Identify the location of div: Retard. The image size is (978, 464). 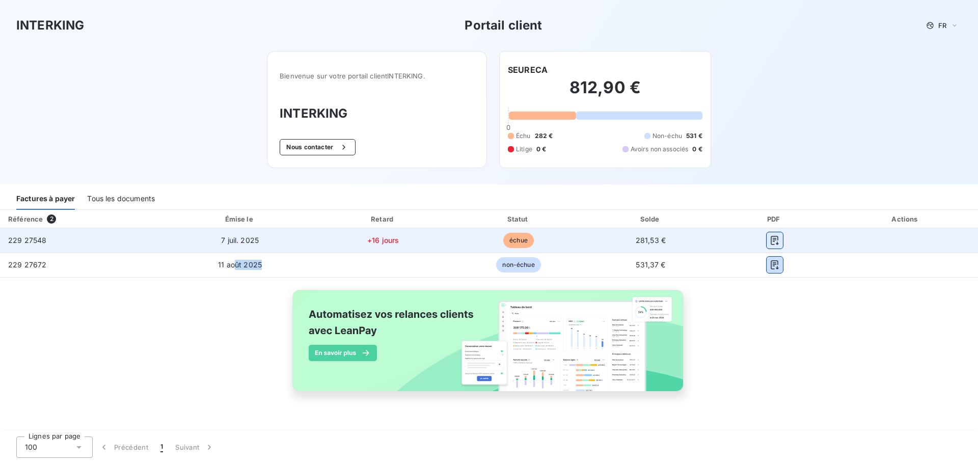
(383, 219).